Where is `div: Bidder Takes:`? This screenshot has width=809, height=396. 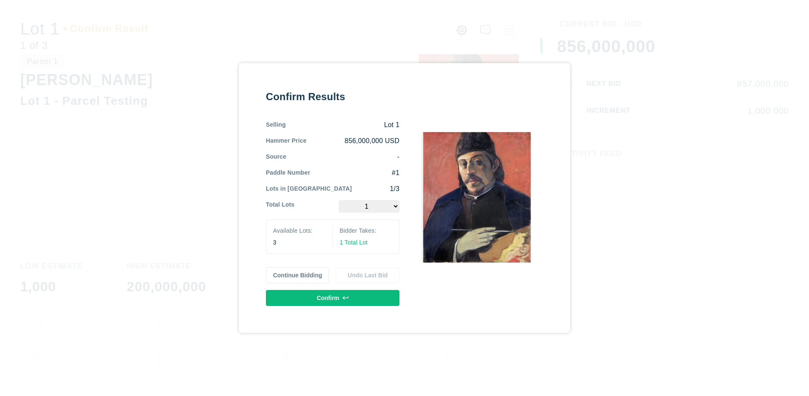 div: Bidder Takes: is located at coordinates (366, 231).